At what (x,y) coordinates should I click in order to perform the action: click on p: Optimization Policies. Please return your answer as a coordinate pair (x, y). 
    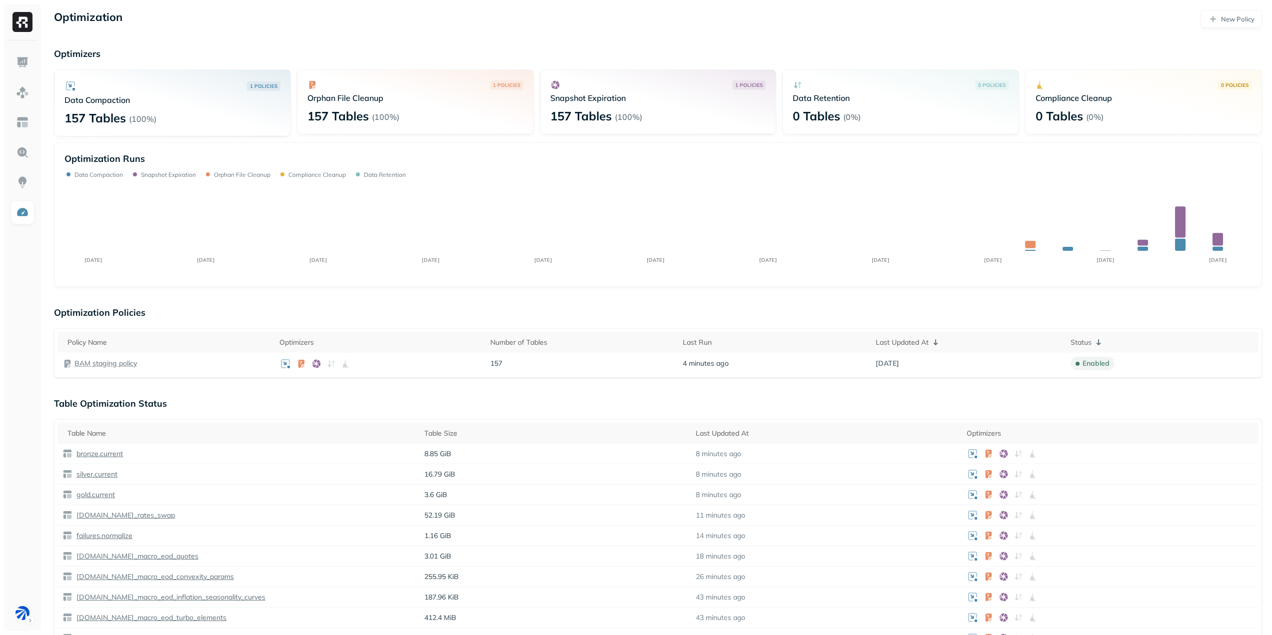
    Looking at the image, I should click on (658, 312).